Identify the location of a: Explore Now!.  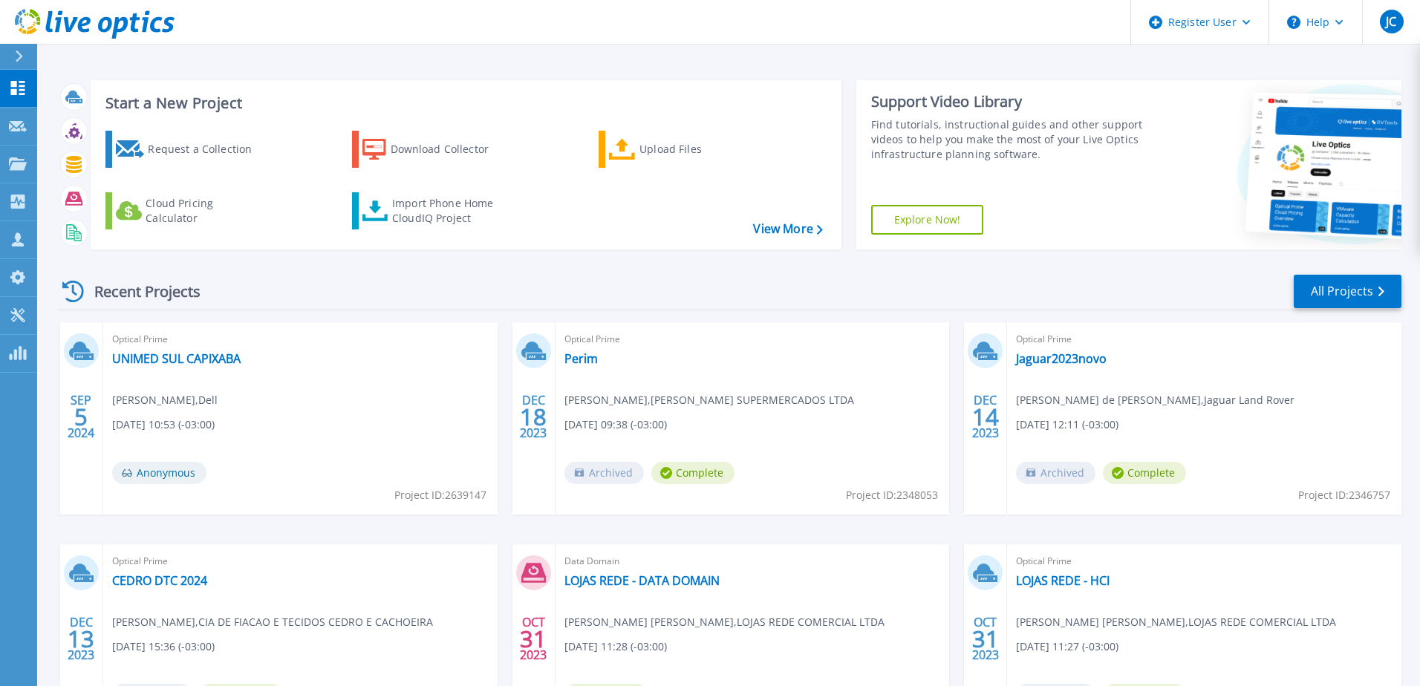
(928, 220).